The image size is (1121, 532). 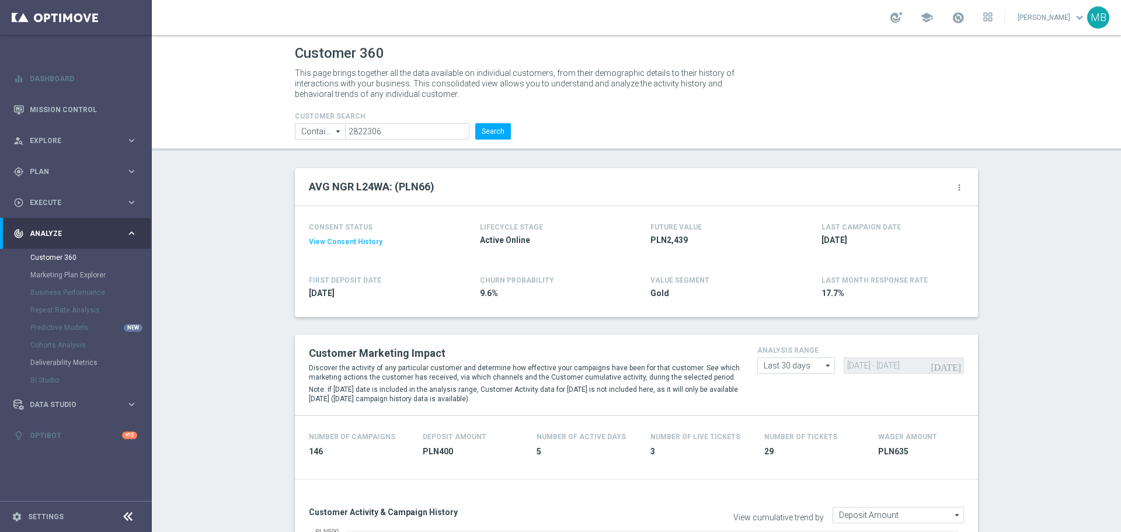 I want to click on i: track_changes, so click(x=19, y=234).